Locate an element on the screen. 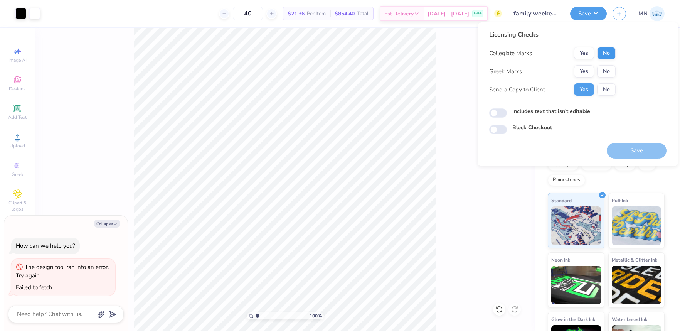  span: Total is located at coordinates (363, 13).